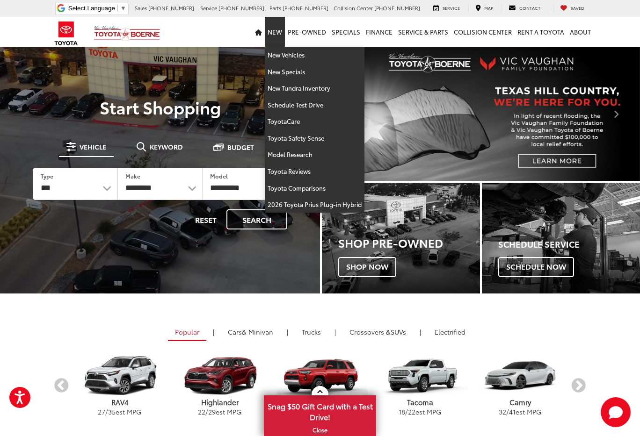 This screenshot has height=436, width=640. What do you see at coordinates (206, 219) in the screenshot?
I see `button: Reset` at bounding box center [206, 219].